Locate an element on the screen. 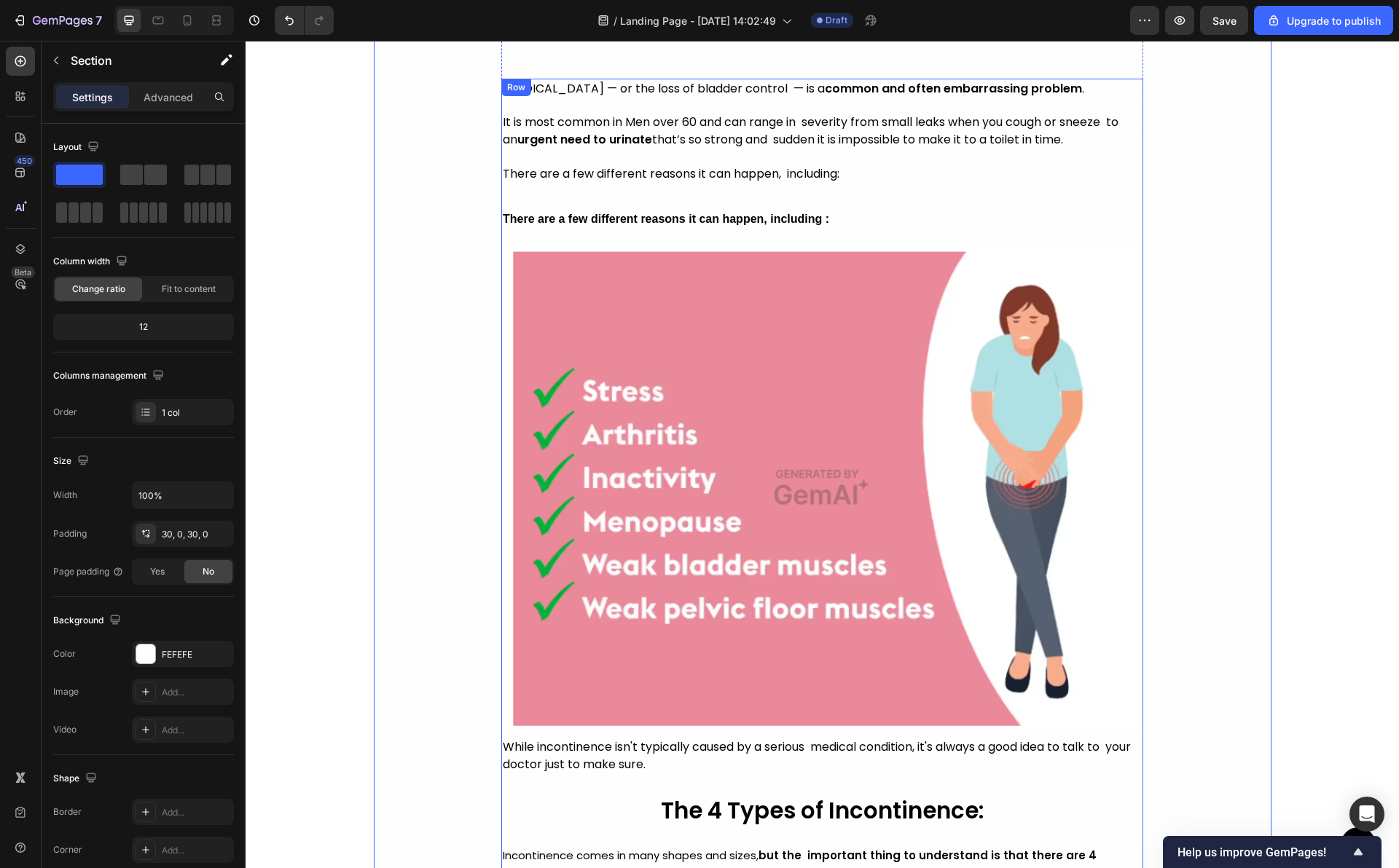 This screenshot has width=1399, height=868. button: 7 is located at coordinates (57, 21).